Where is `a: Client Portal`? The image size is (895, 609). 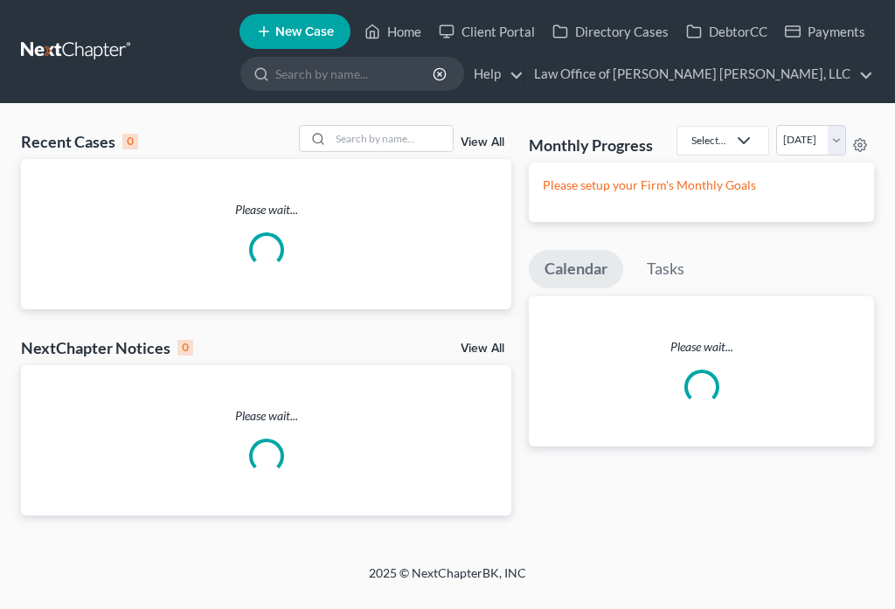
a: Client Portal is located at coordinates (487, 31).